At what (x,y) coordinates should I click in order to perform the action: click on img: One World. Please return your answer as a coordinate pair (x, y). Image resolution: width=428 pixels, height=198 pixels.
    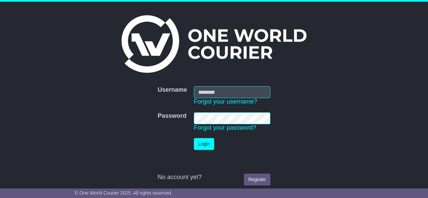
    Looking at the image, I should click on (214, 44).